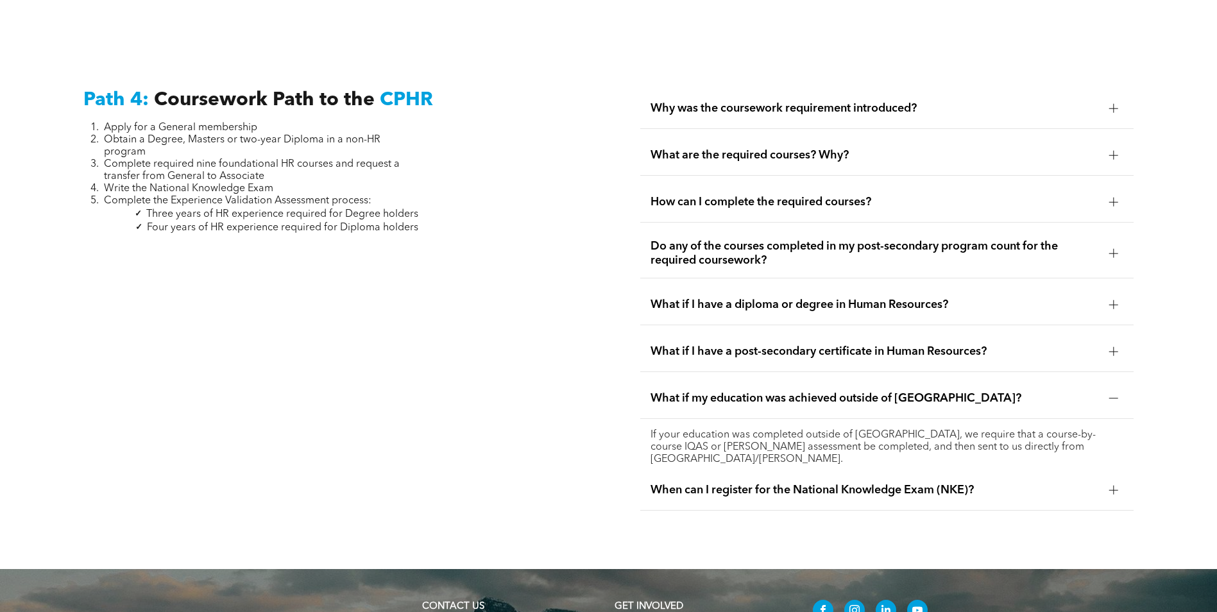 This screenshot has height=612, width=1217. What do you see at coordinates (875, 490) in the screenshot?
I see `span: When can I register for the National Knowledge Exam (NKE)?` at bounding box center [875, 490].